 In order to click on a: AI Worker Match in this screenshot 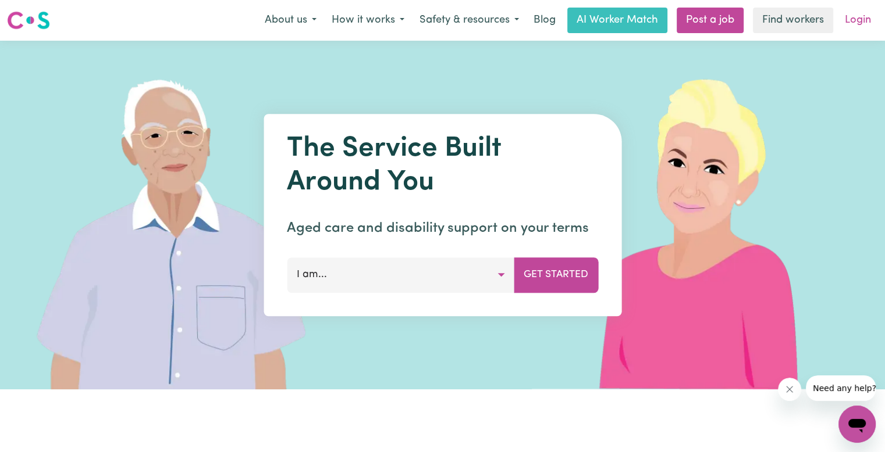, I will do `click(617, 20)`.